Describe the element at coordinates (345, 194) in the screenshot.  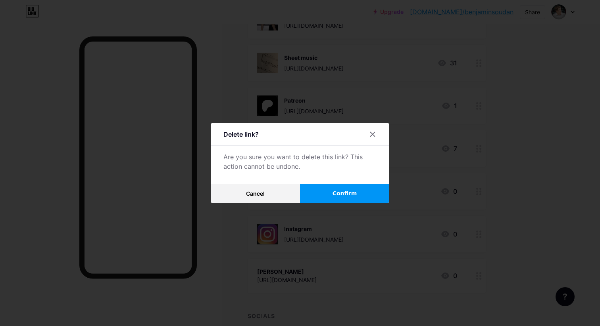
I see `span: Confirm` at that location.